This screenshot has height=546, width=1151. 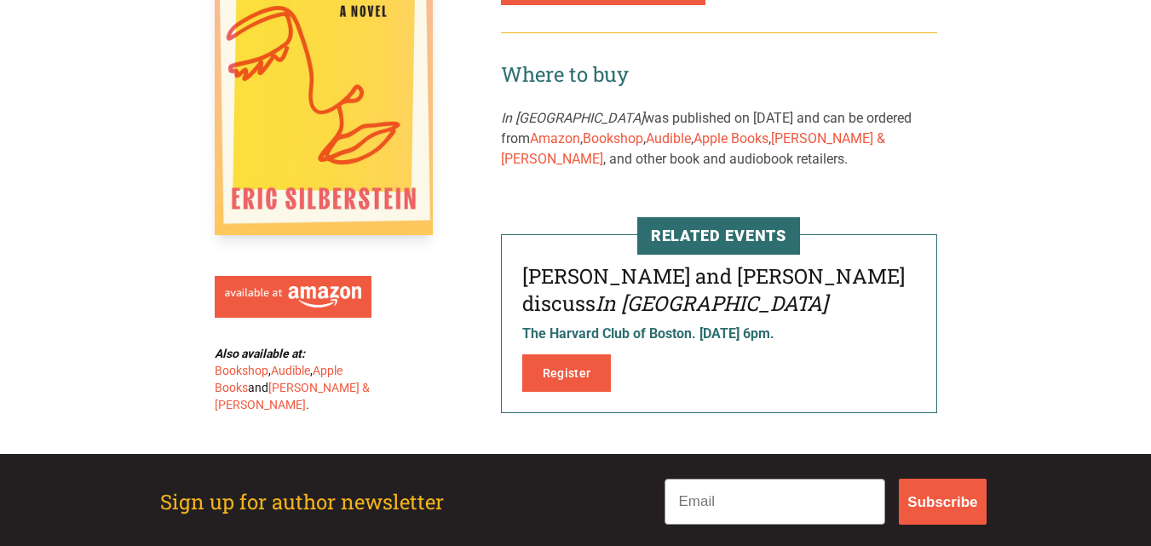 I want to click on img: Available at Amazon, so click(x=293, y=297).